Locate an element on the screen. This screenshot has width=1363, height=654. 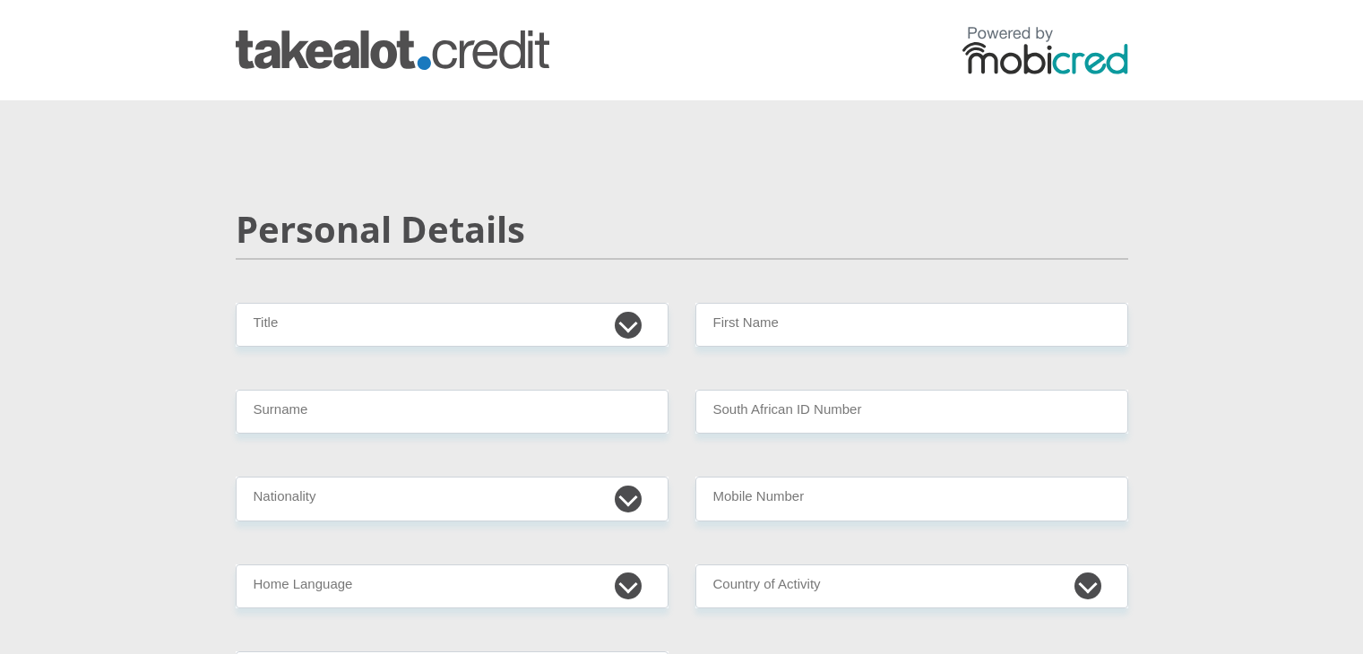
img: powered by mobicred logo is located at coordinates (1045, 50).